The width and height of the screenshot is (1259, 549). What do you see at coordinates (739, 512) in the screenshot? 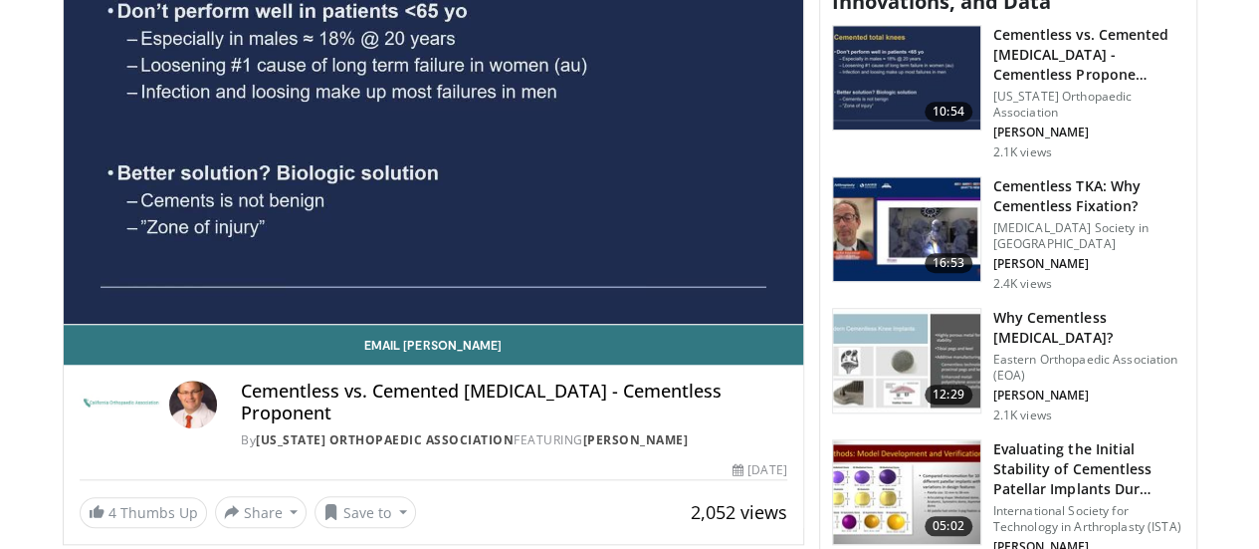
I see `span: 2,052 views` at bounding box center [739, 512].